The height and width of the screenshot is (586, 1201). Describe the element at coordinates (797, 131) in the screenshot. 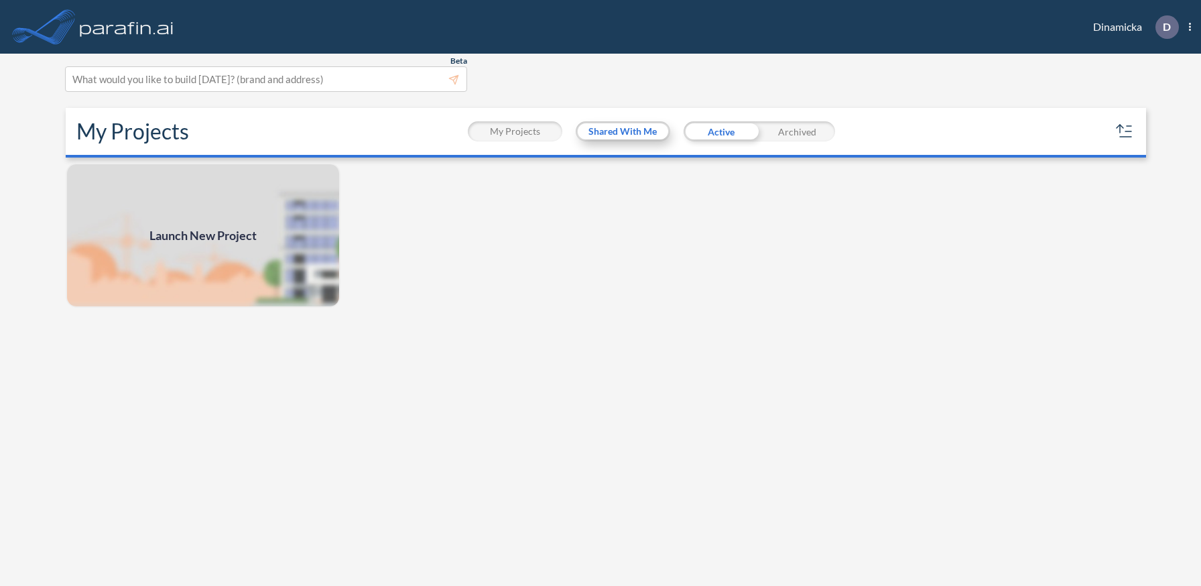

I see `div: Archived` at that location.